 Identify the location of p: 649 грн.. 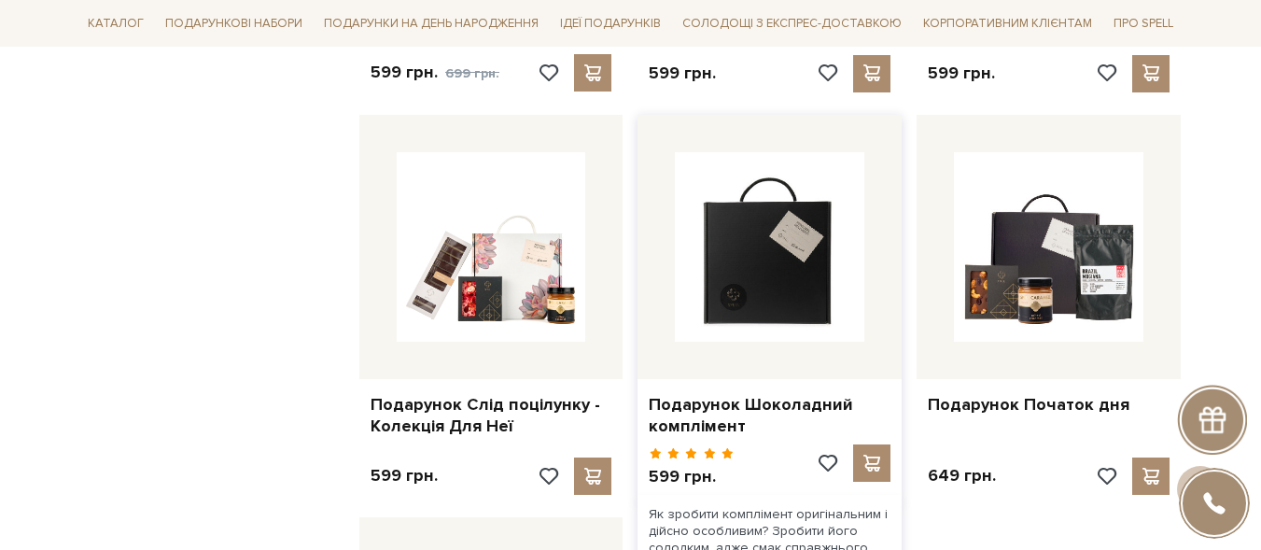
(961, 475).